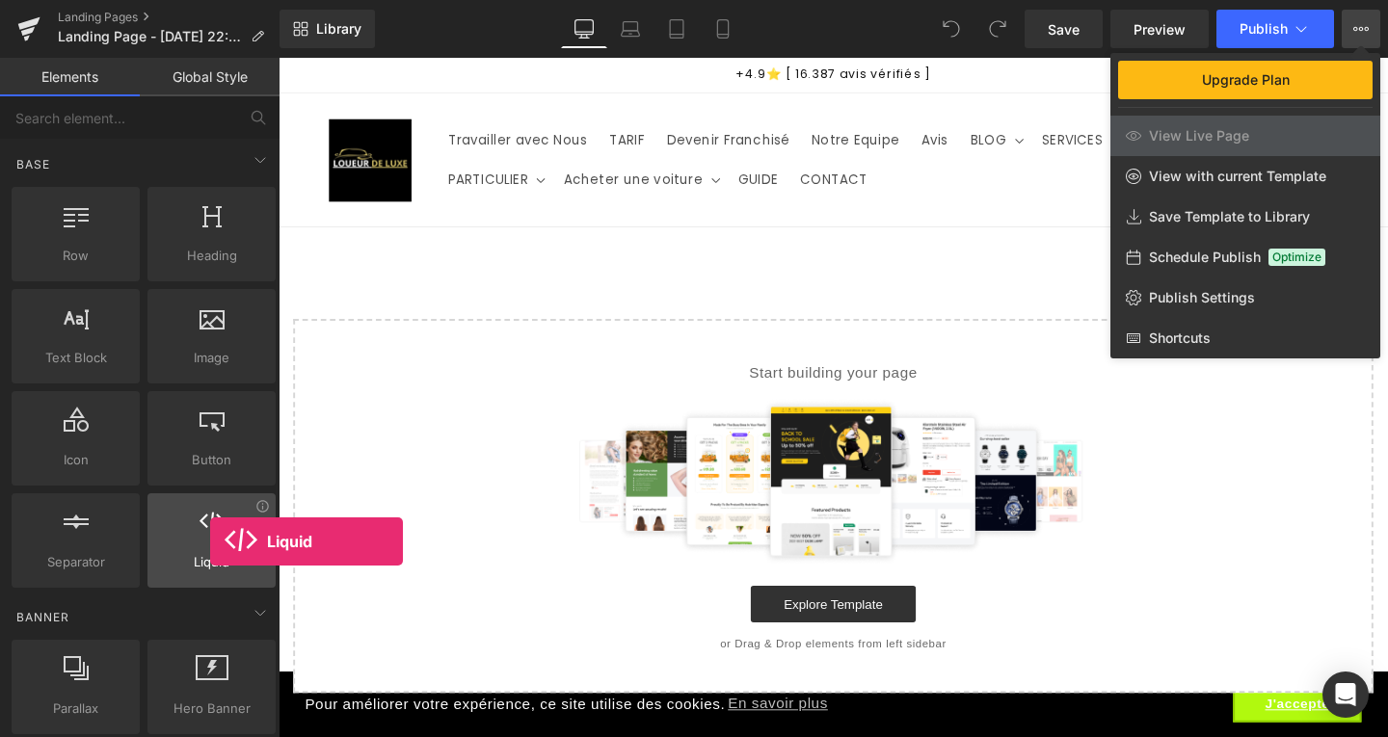 The width and height of the screenshot is (1388, 737). I want to click on span: Travailler avec Nous, so click(251, 87).